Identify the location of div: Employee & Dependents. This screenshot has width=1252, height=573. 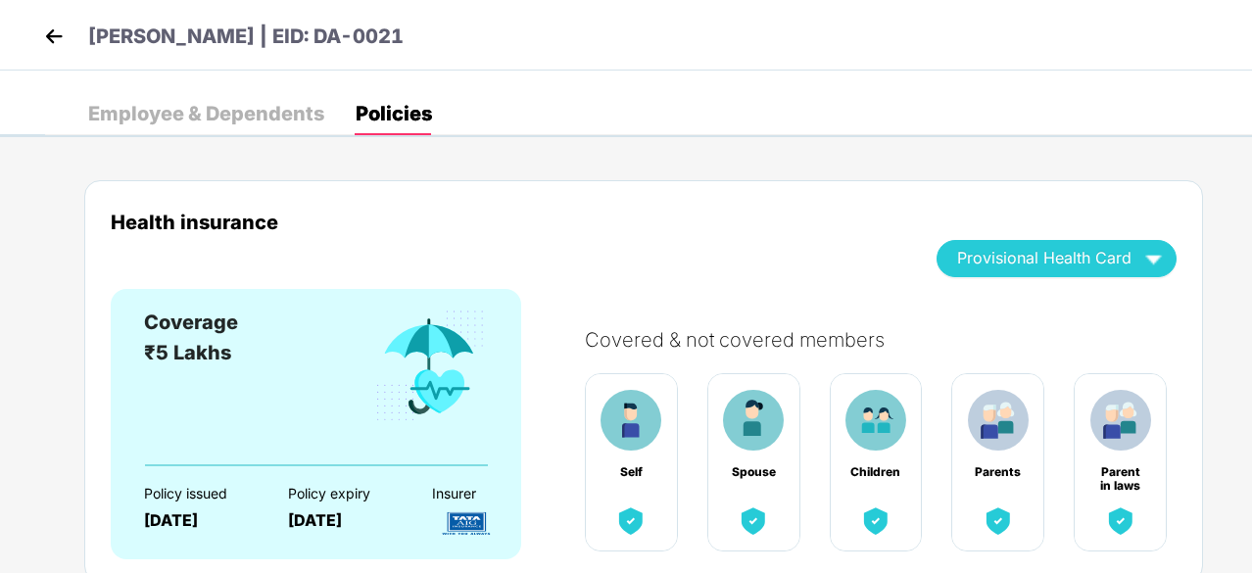
(206, 114).